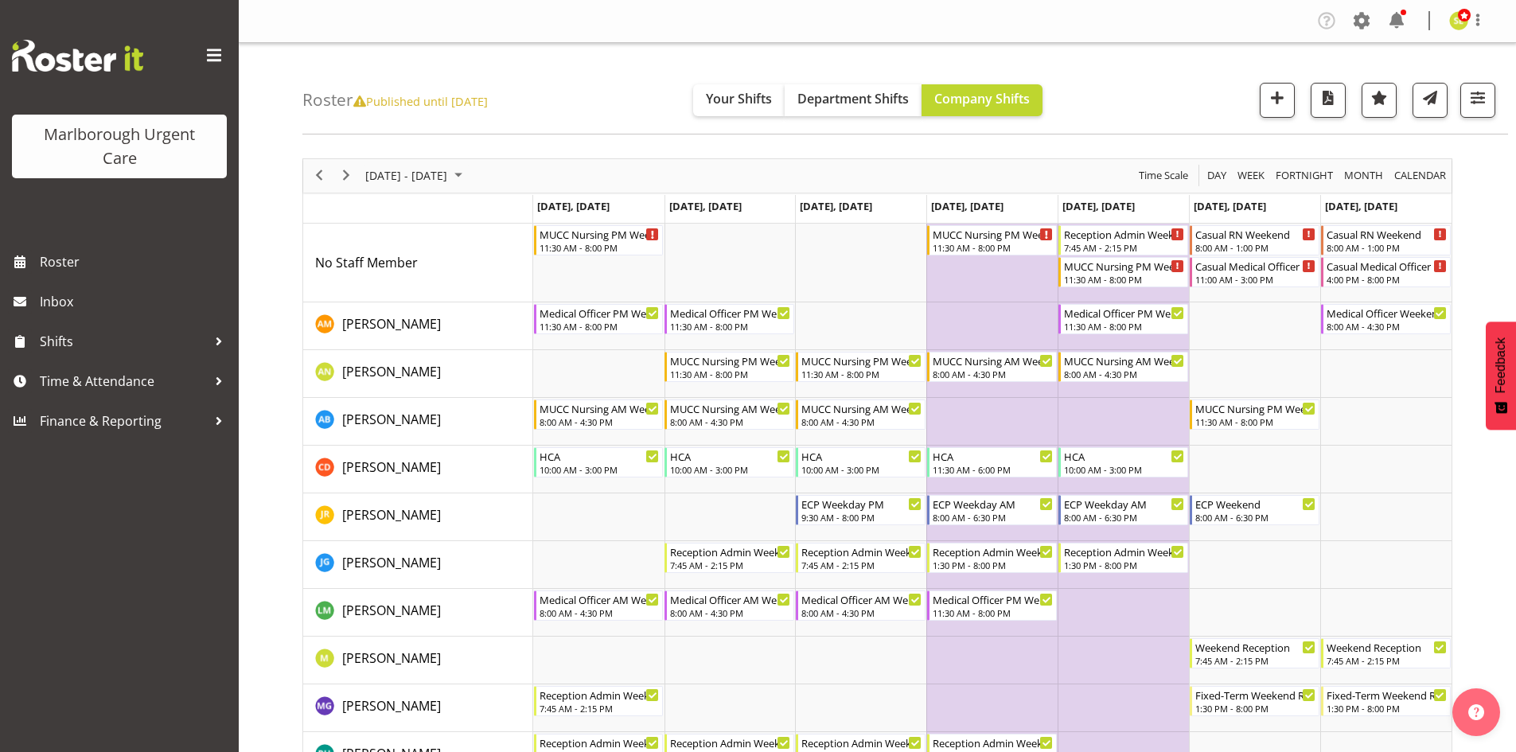  I want to click on div: Medical Officer AM Weekday, so click(861, 599).